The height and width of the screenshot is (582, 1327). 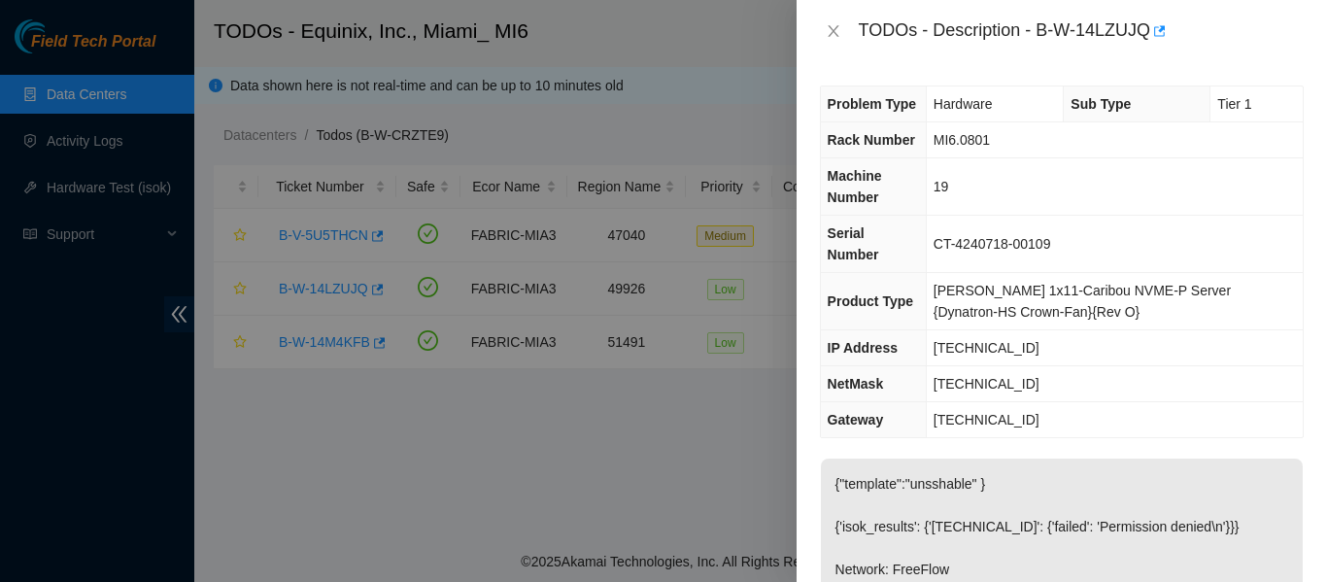 I want to click on span: Problem Type, so click(x=872, y=104).